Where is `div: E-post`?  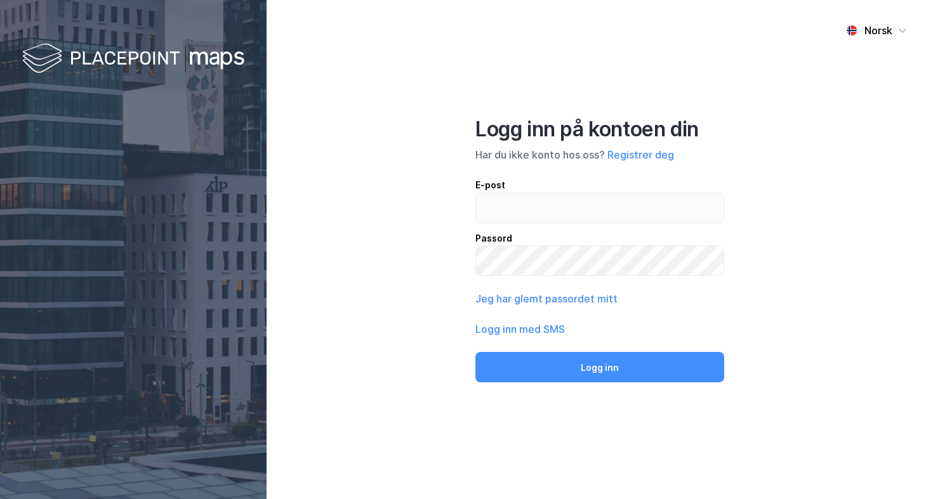
div: E-post is located at coordinates (600, 185).